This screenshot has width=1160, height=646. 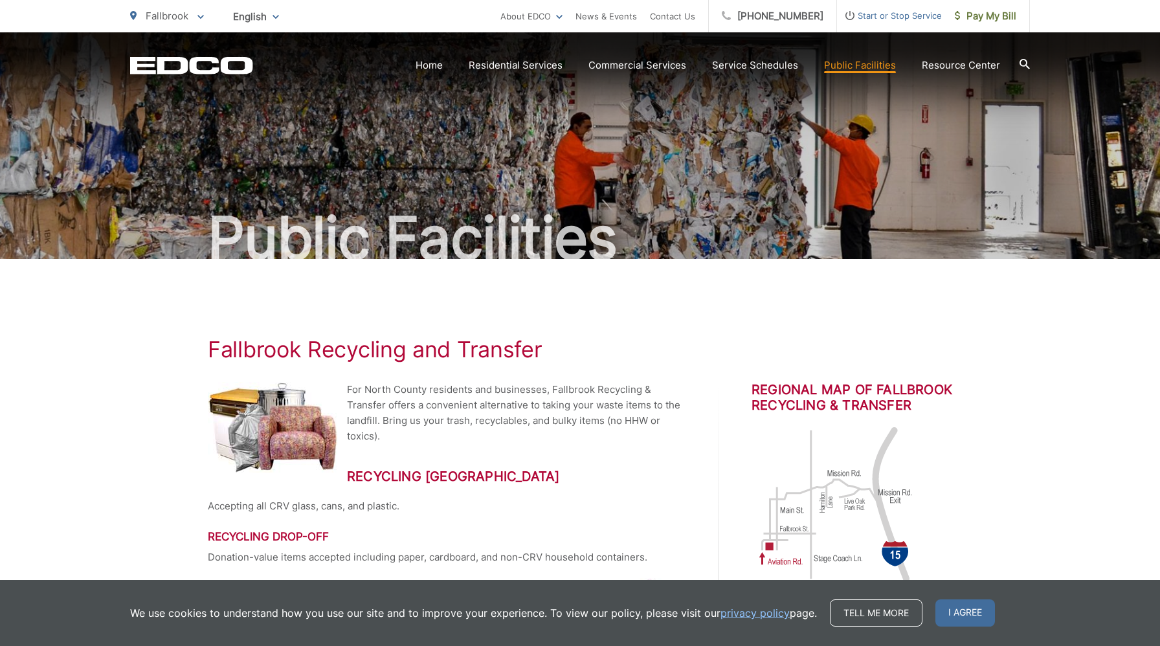 What do you see at coordinates (447, 558) in the screenshot?
I see `p: Donation-value items accepted including paper, cardboard, and non-CRV household containers.` at bounding box center [447, 558].